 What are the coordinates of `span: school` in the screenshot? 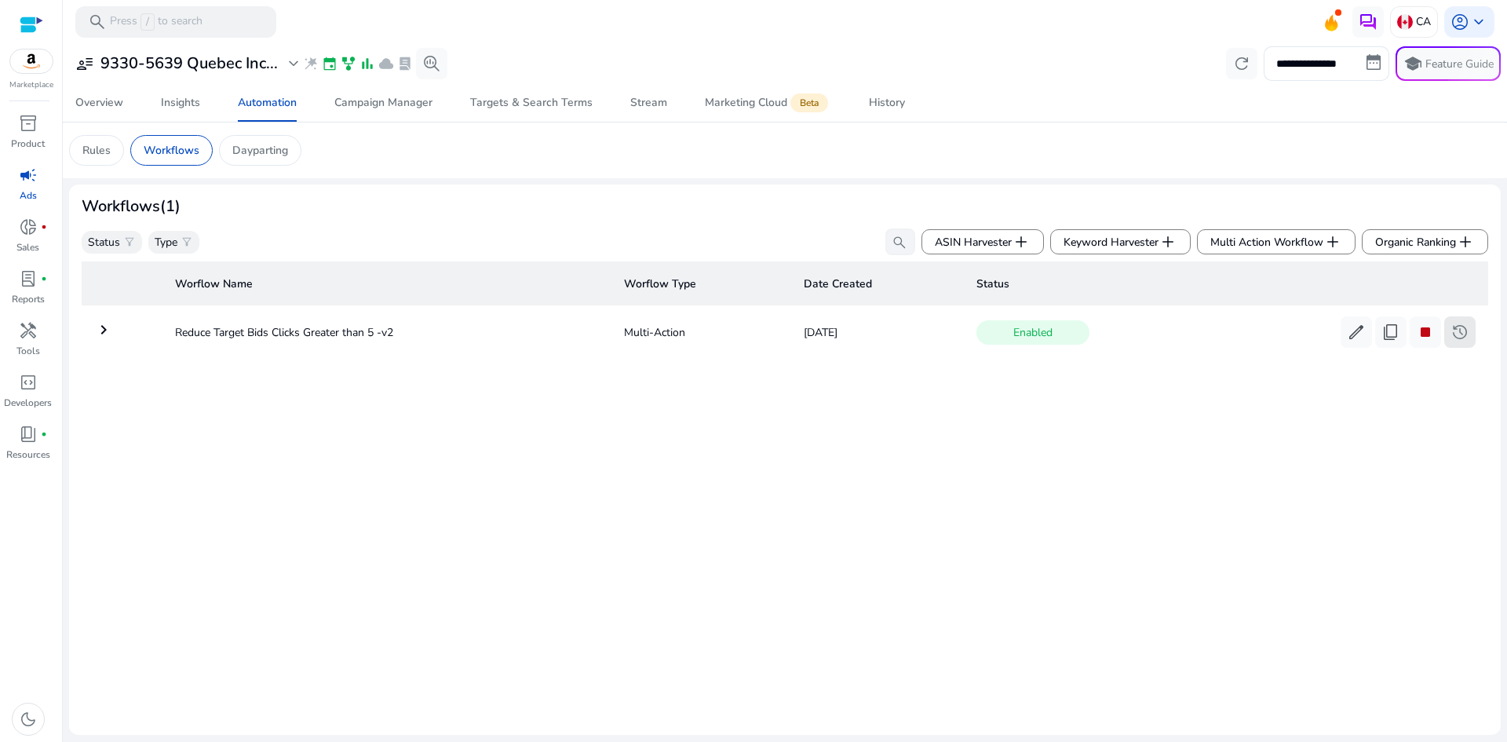 It's located at (1412, 64).